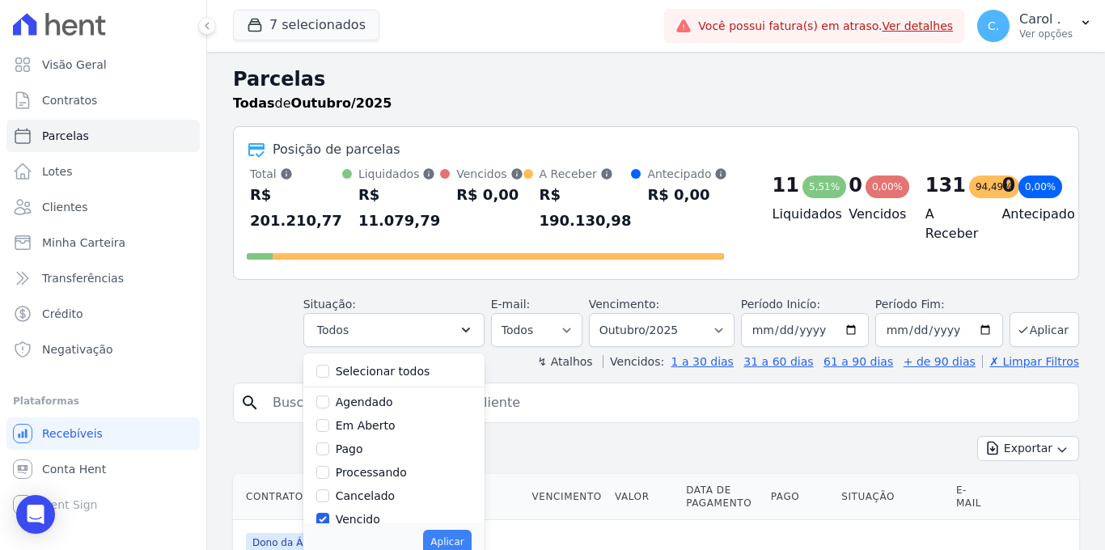 This screenshot has height=550, width=1105. What do you see at coordinates (254, 103) in the screenshot?
I see `strong: Todas` at bounding box center [254, 103].